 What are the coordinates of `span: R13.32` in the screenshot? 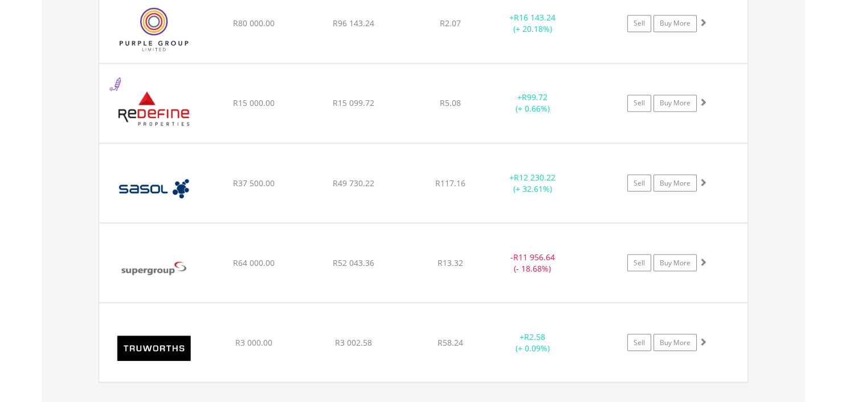 It's located at (450, 262).